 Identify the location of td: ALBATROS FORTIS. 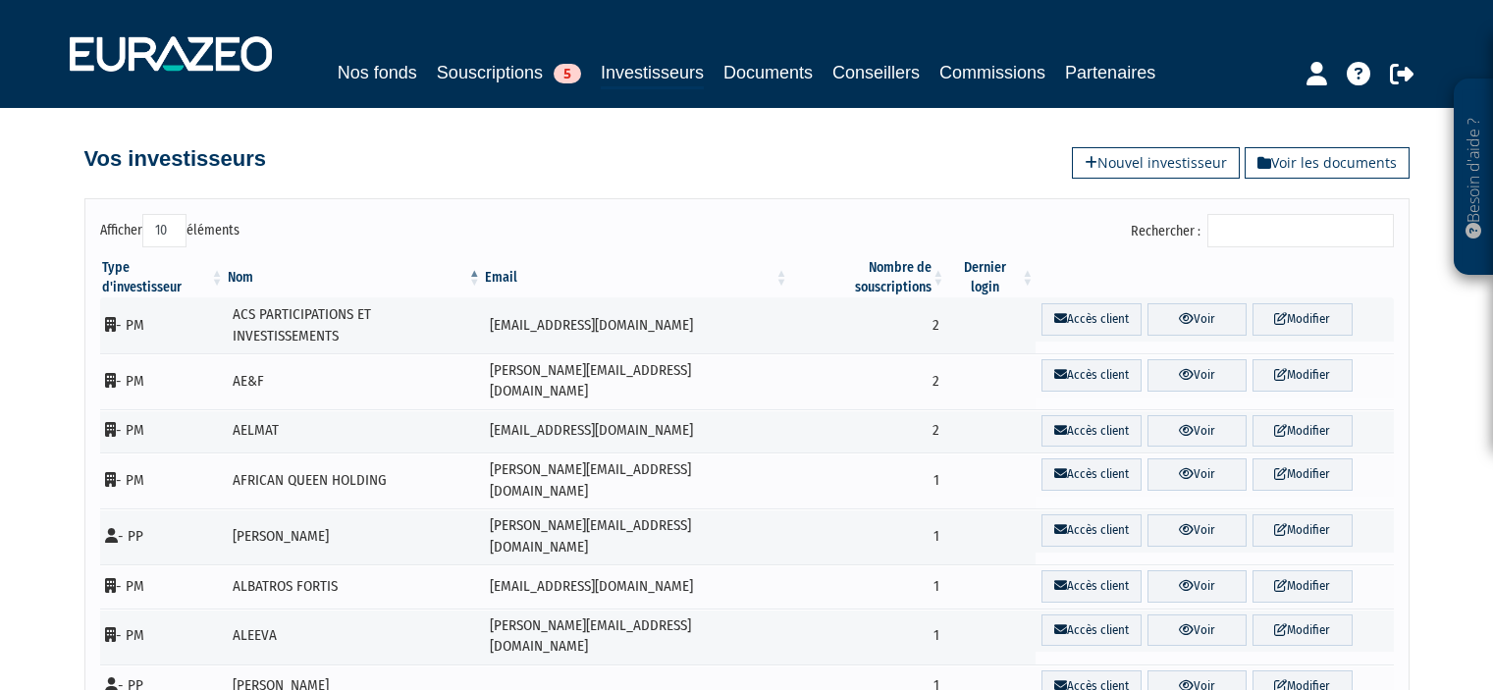
(354, 586).